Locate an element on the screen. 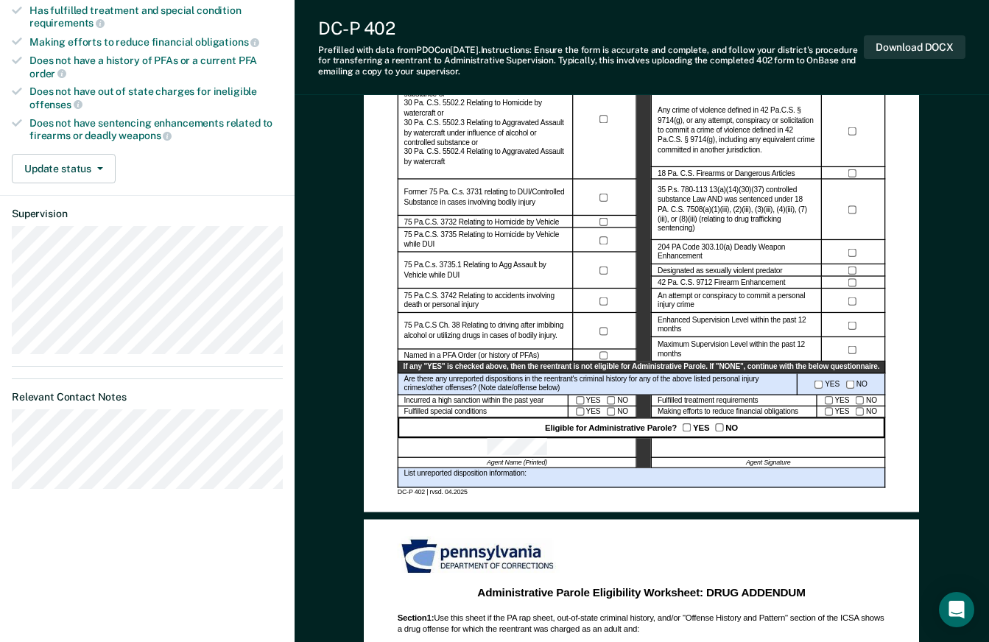 This screenshot has height=642, width=989. label: 35 P.s. 780-113 13(a)(14)(30)(37) controlled substance Law AND was sentenced under 18 PA. C.S. 75... is located at coordinates (737, 210).